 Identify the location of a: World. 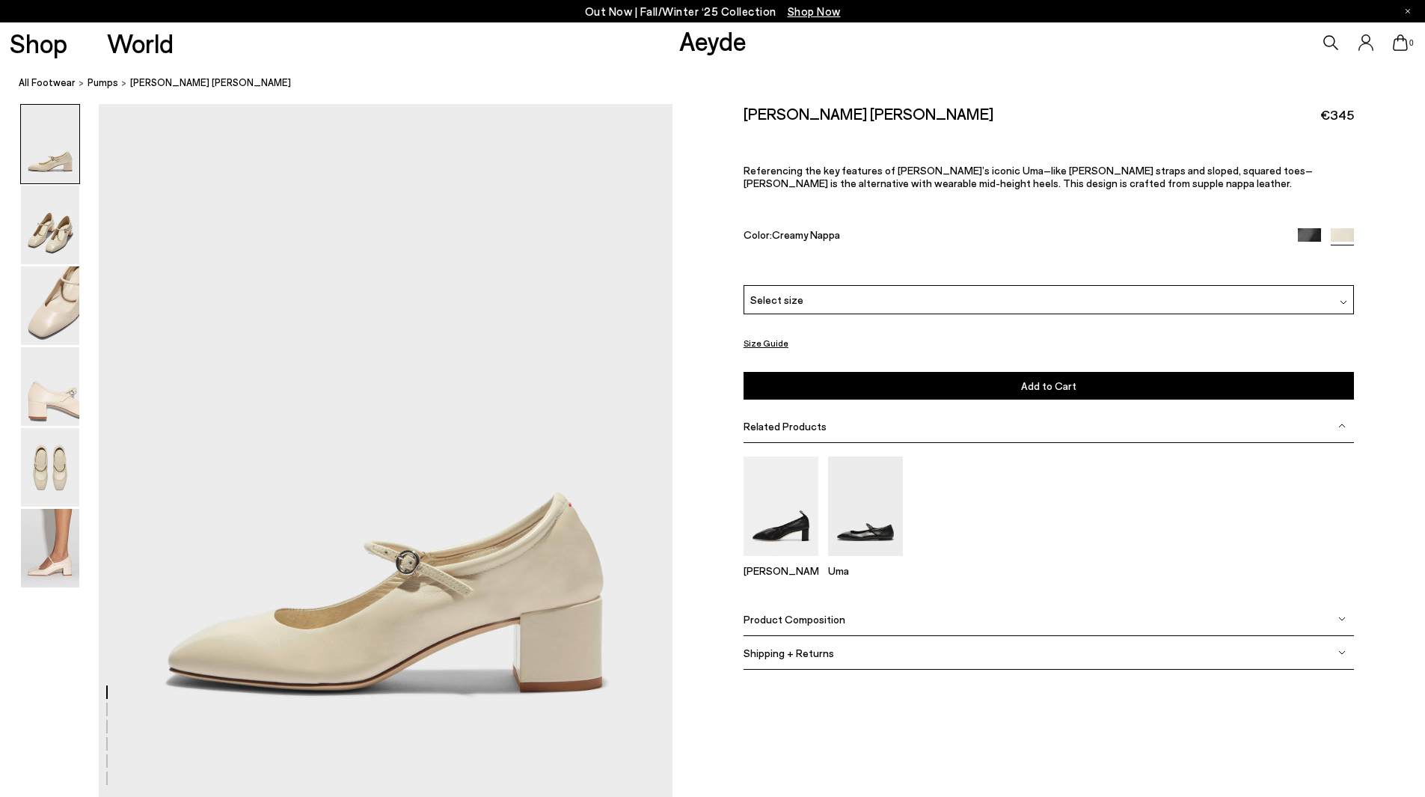
(140, 43).